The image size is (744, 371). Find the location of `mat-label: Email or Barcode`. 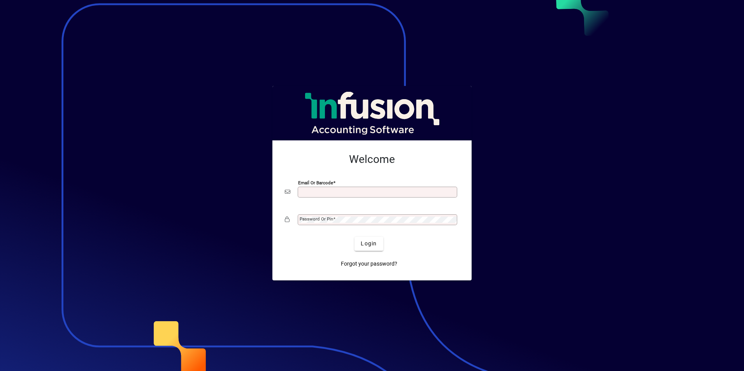

mat-label: Email or Barcode is located at coordinates (316, 183).